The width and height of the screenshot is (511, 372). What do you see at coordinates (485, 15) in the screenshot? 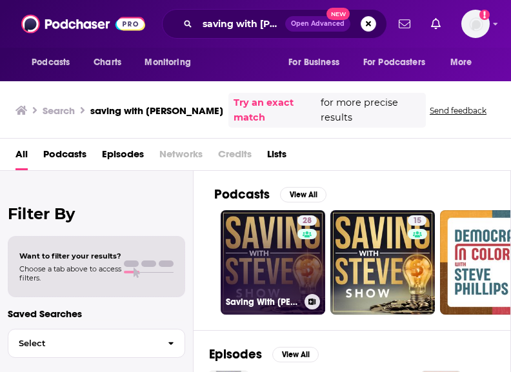
I see `svg: Add a profile image` at bounding box center [485, 15].